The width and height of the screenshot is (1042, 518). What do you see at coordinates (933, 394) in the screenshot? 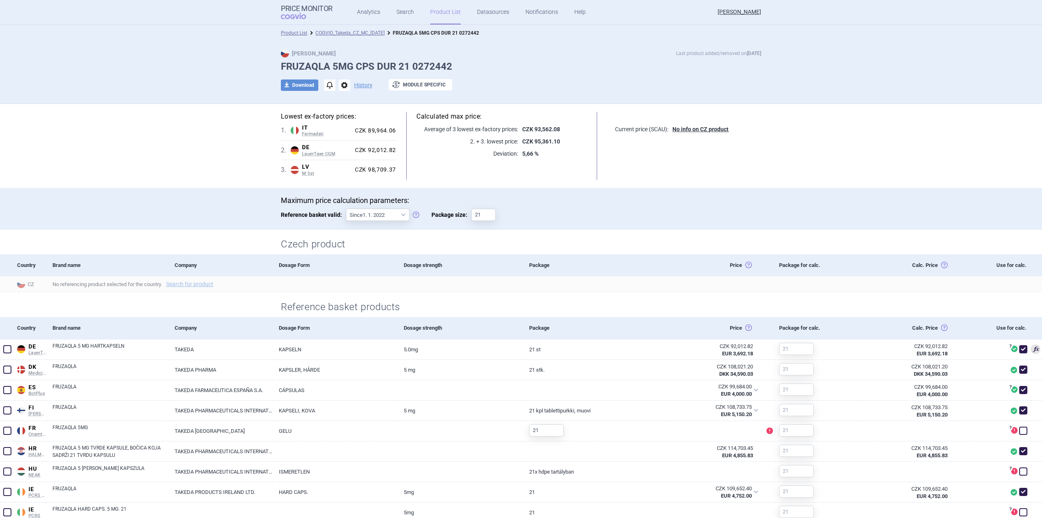
I see `strong: EUR 4,000.00` at bounding box center [933, 394].